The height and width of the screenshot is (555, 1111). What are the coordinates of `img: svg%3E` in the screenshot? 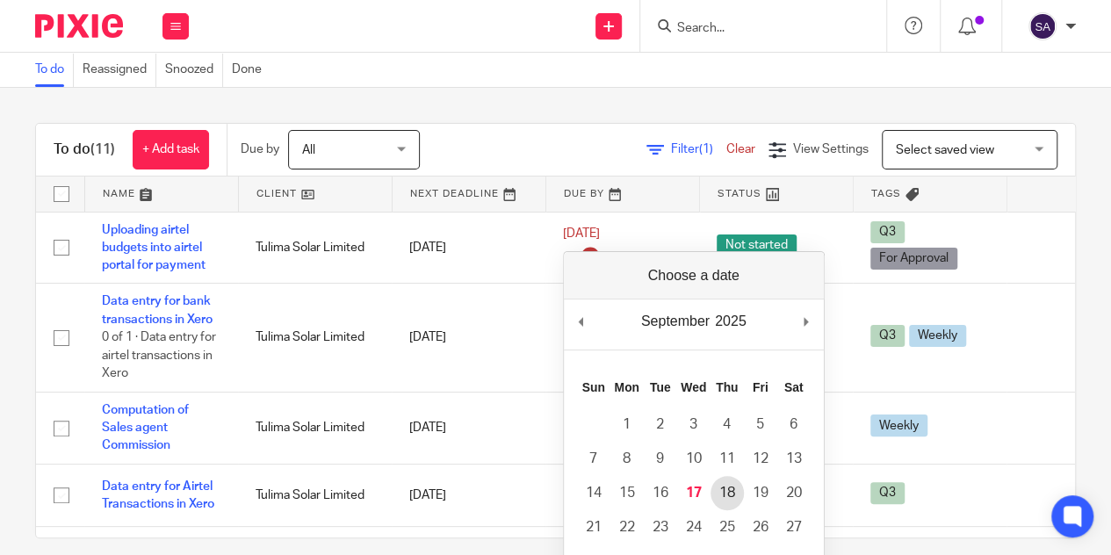 It's located at (1043, 26).